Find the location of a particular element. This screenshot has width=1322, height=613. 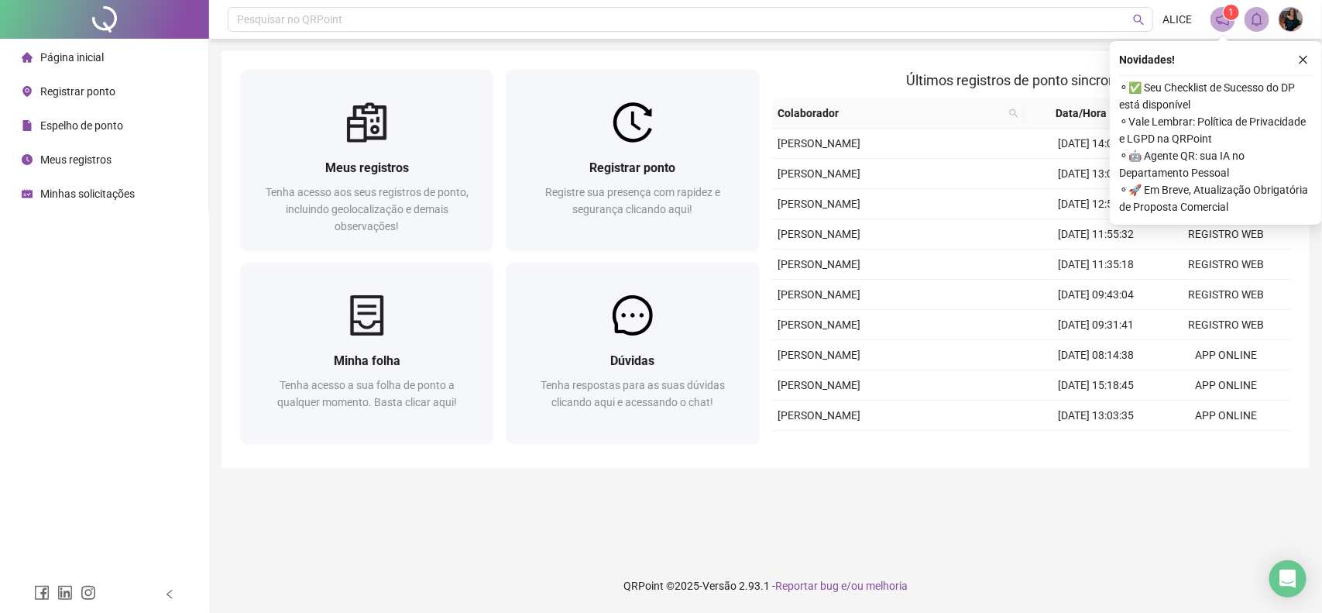

span: Tenha respostas para as suas dúvidas clicando aqui e acessando o chat! is located at coordinates (633, 394).